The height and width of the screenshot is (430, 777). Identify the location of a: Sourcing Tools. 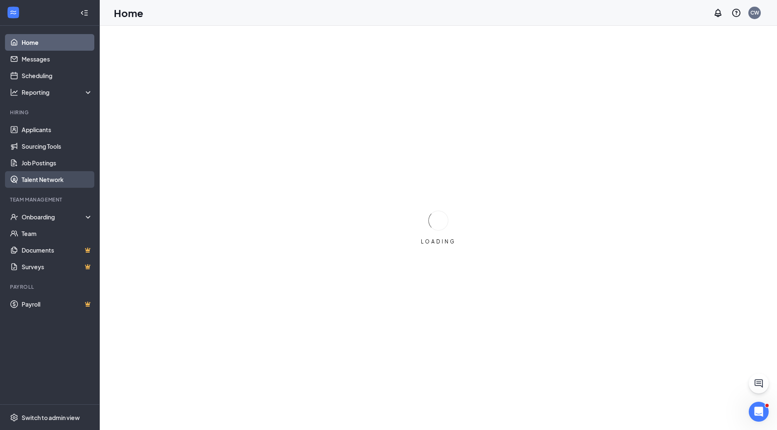
(57, 146).